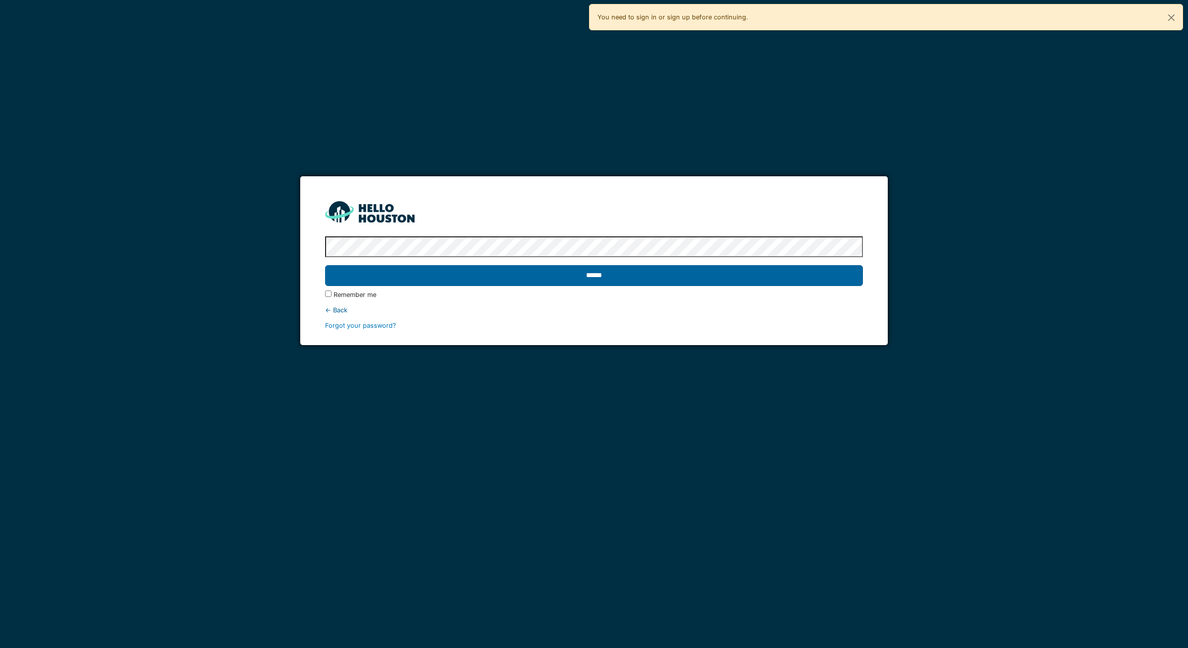 This screenshot has height=648, width=1188. What do you see at coordinates (355, 295) in the screenshot?
I see `label: Remember me` at bounding box center [355, 295].